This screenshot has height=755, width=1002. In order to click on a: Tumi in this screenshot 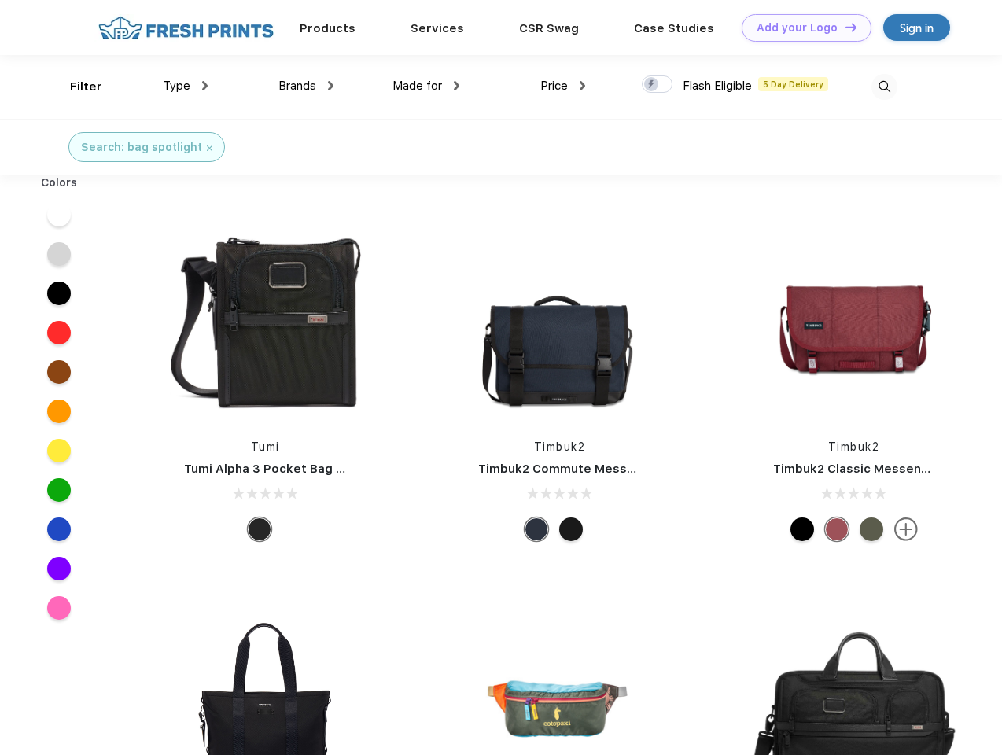, I will do `click(265, 447)`.